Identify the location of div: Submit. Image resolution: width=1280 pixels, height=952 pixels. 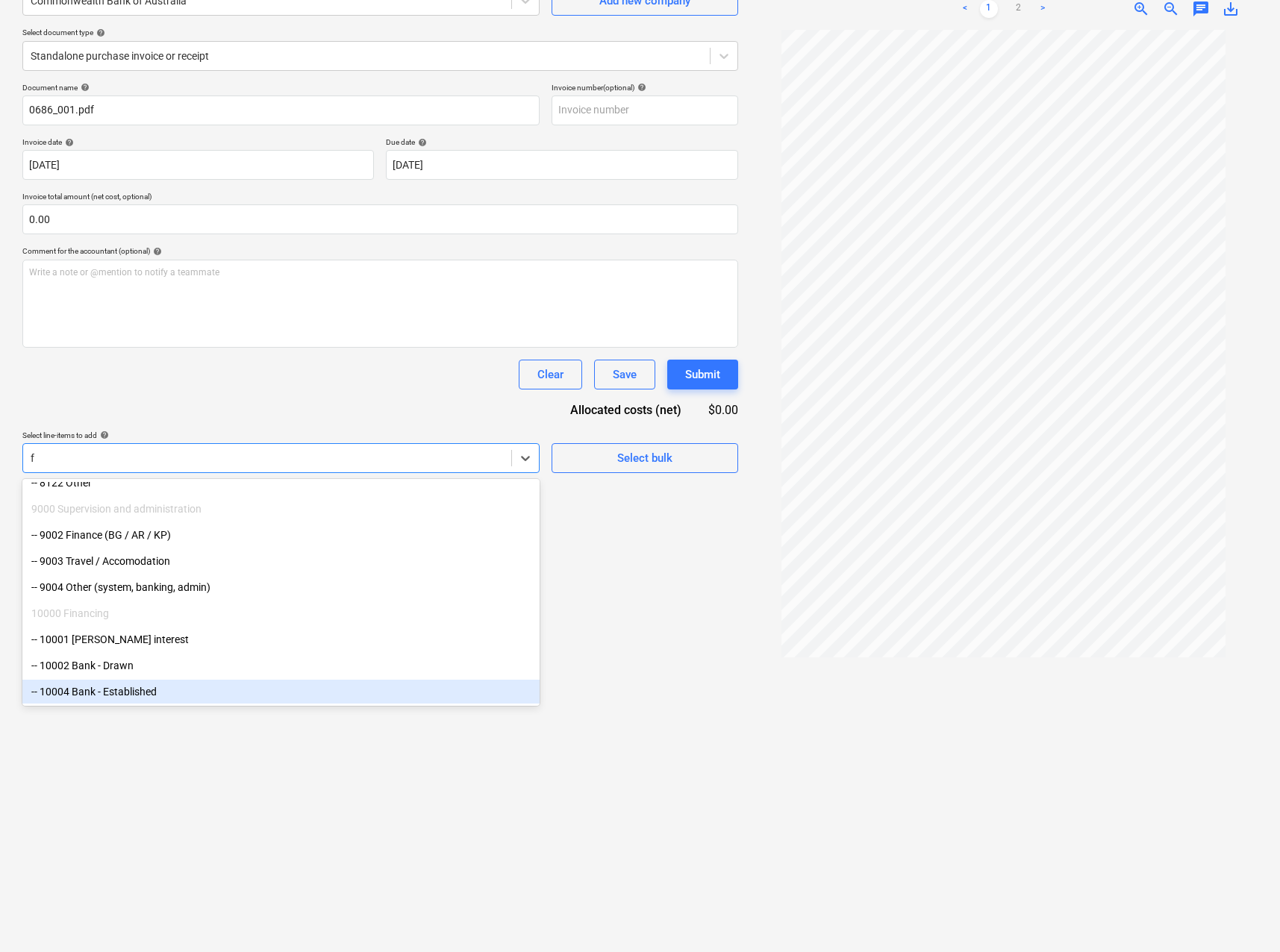
(702, 375).